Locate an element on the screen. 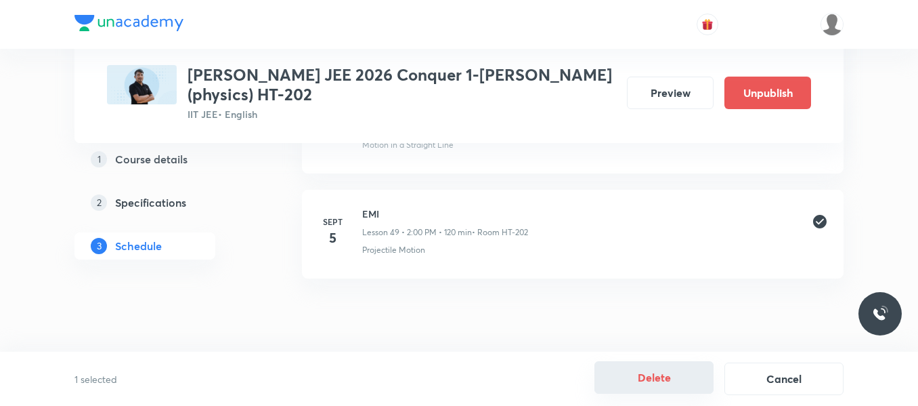 Image resolution: width=918 pixels, height=406 pixels. button: Unpublish is located at coordinates (768, 93).